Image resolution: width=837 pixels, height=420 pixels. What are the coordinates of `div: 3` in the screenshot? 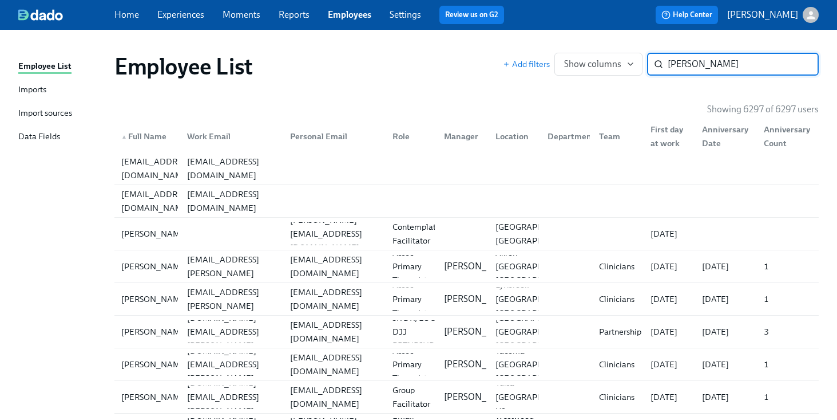 It's located at (788, 331).